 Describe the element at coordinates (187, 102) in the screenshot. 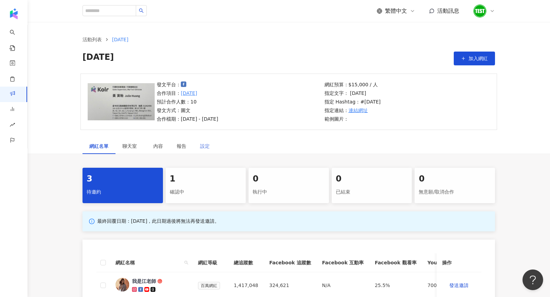

I see `p: 預計合作人數：10` at that location.